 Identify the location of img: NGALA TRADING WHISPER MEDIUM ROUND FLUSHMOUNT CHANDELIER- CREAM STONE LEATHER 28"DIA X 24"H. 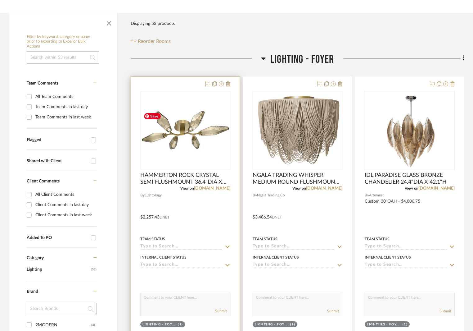
(298, 130).